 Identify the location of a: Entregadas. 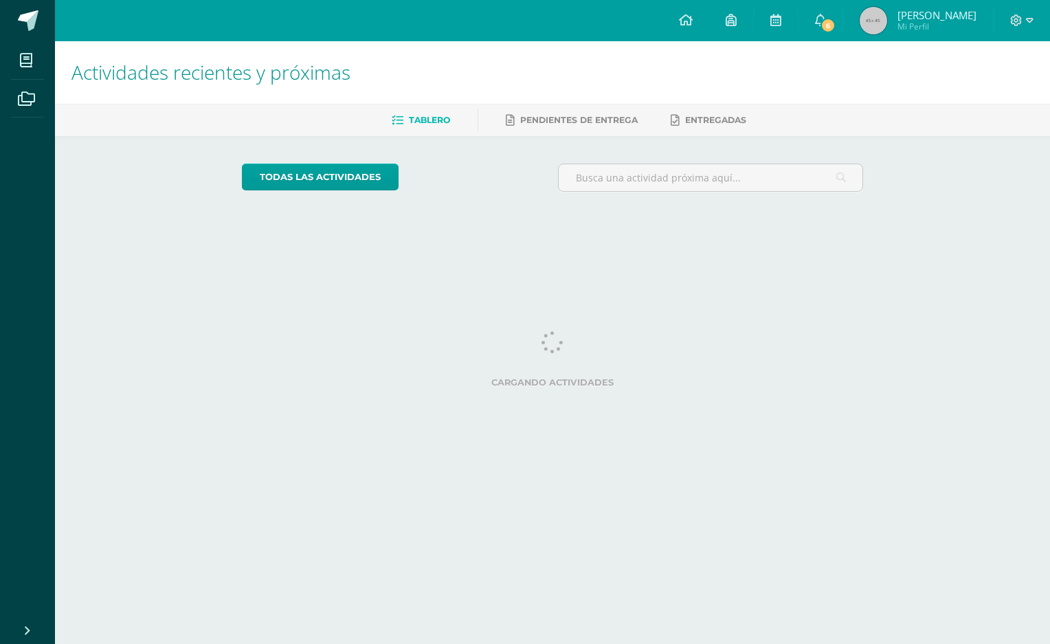
(708, 120).